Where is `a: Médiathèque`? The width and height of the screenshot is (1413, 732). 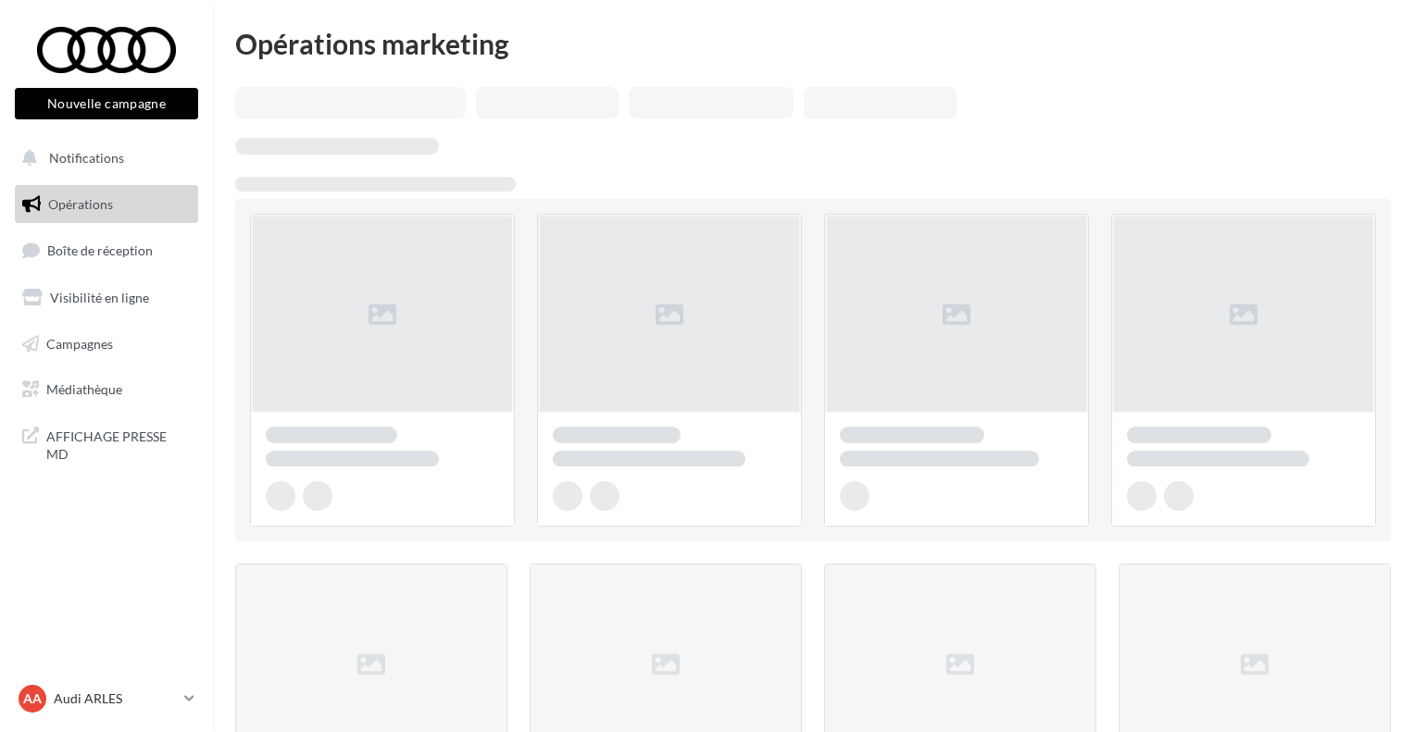 a: Médiathèque is located at coordinates (106, 390).